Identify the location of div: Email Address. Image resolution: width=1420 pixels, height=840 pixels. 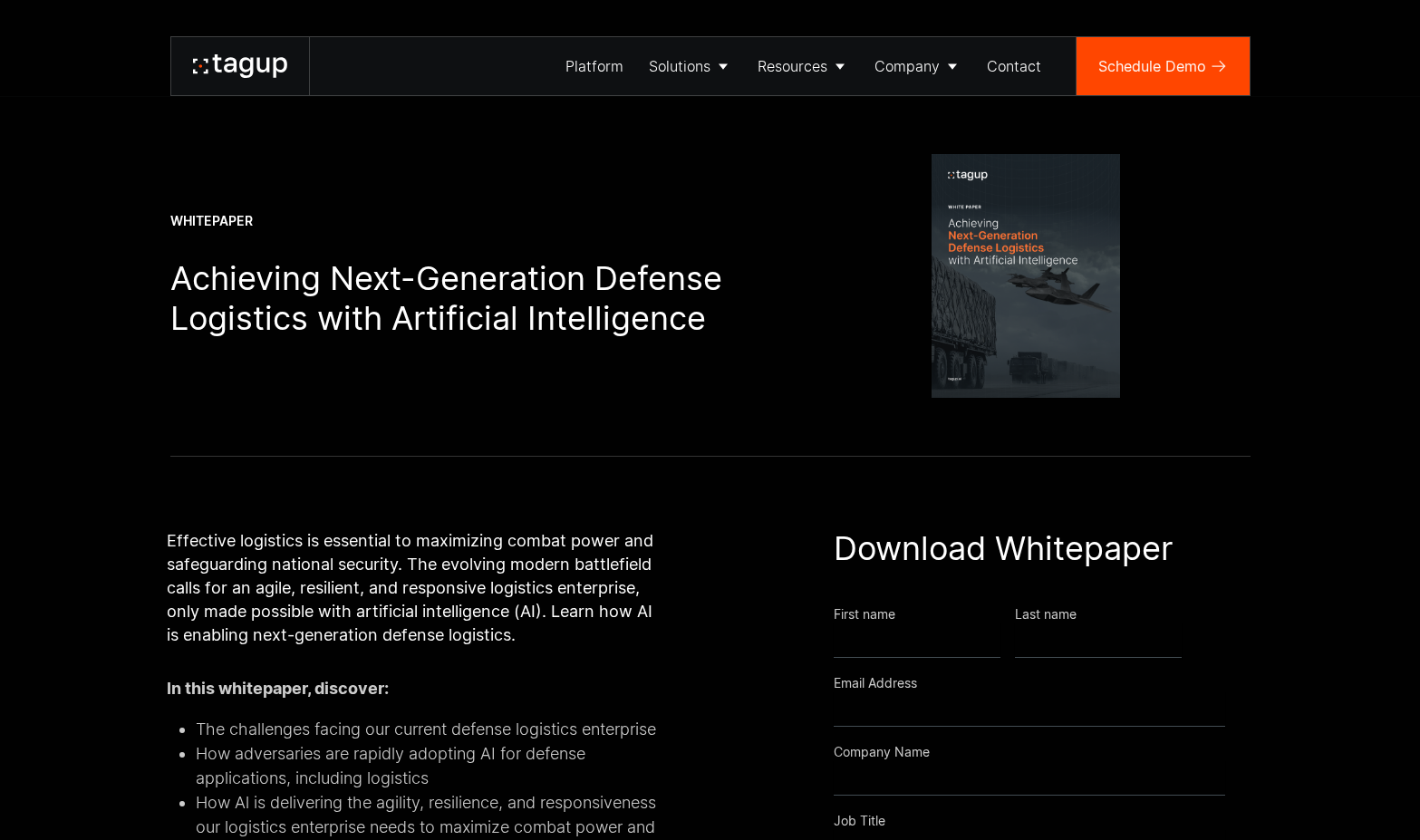
(1029, 683).